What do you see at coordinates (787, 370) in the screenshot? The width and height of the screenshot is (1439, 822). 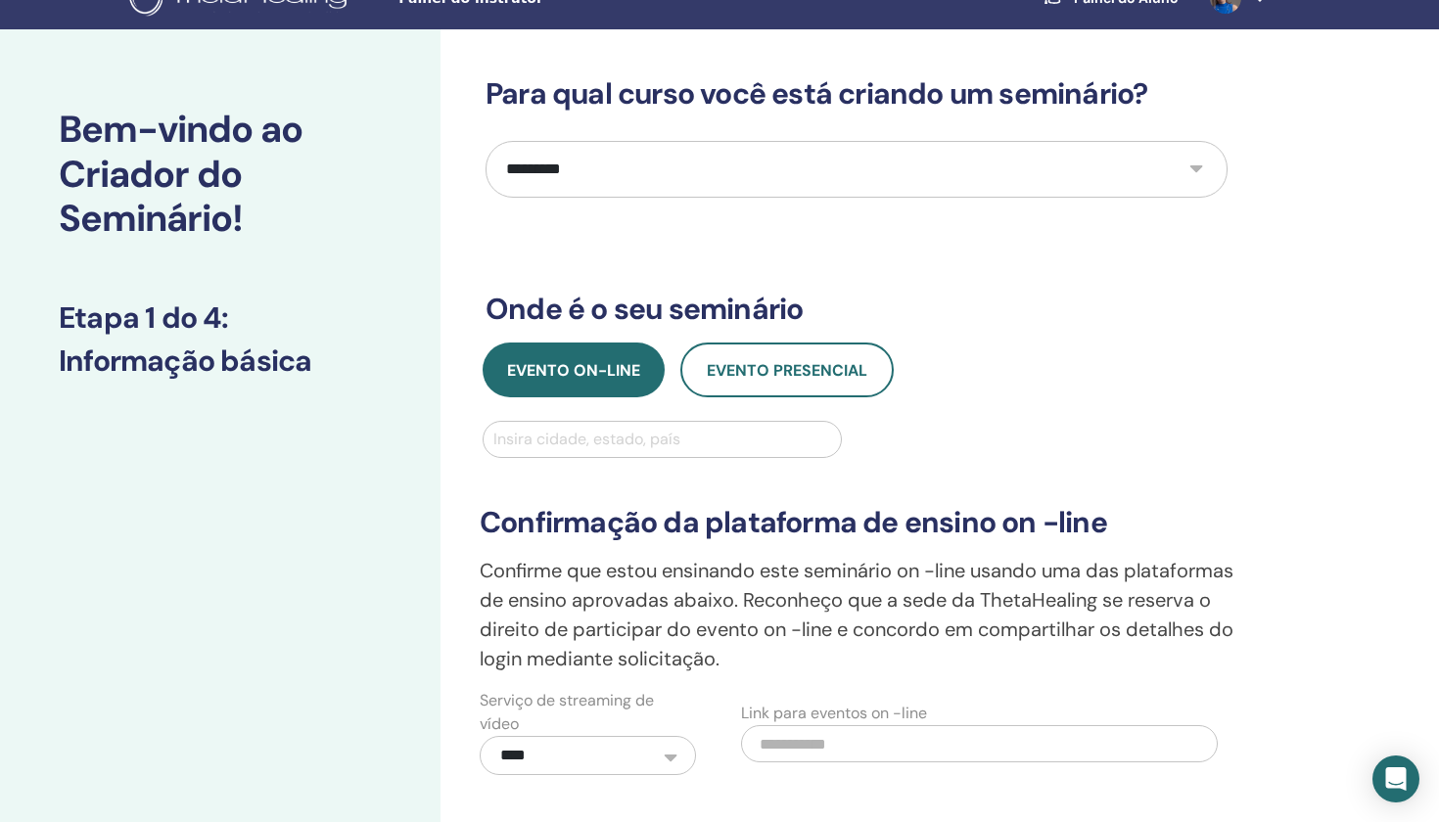 I see `span: Evento presencial` at bounding box center [787, 370].